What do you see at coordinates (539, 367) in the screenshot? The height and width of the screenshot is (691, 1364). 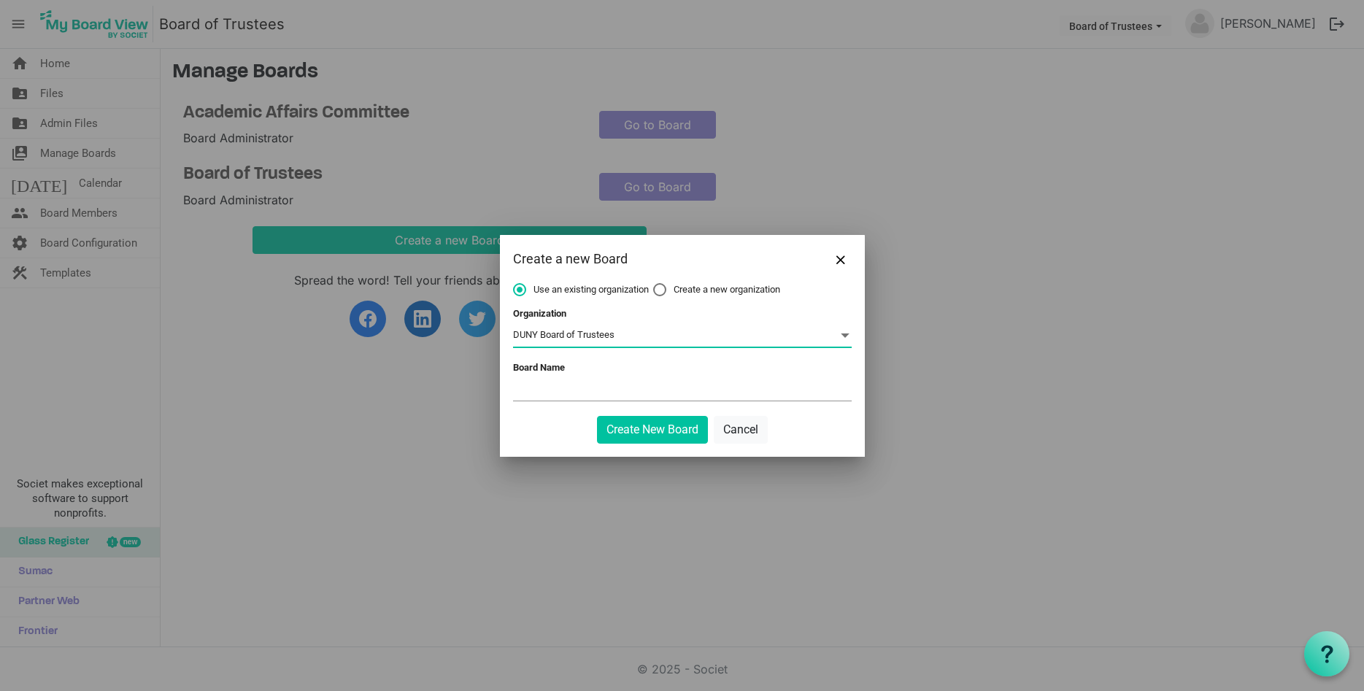 I see `label: Board Name` at bounding box center [539, 367].